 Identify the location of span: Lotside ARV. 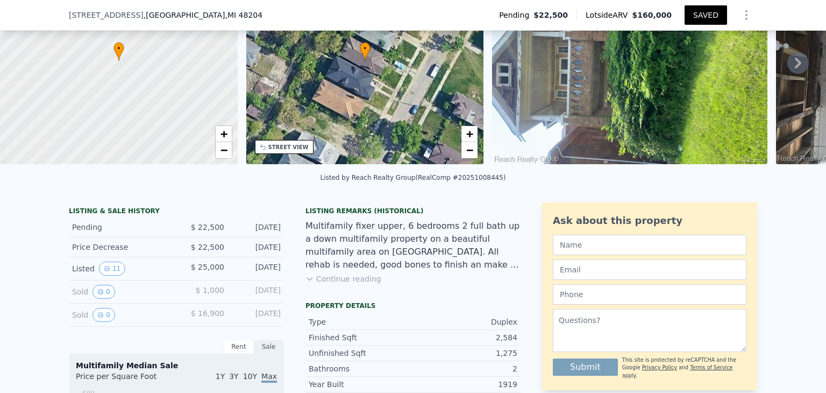
(609, 15).